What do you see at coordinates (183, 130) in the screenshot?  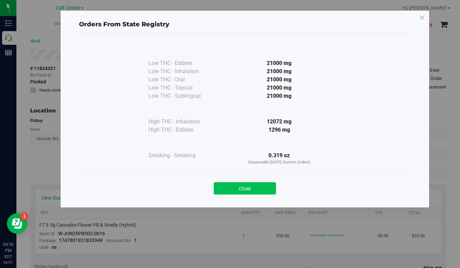 I see `div: High THC - Edibles` at bounding box center [183, 130].